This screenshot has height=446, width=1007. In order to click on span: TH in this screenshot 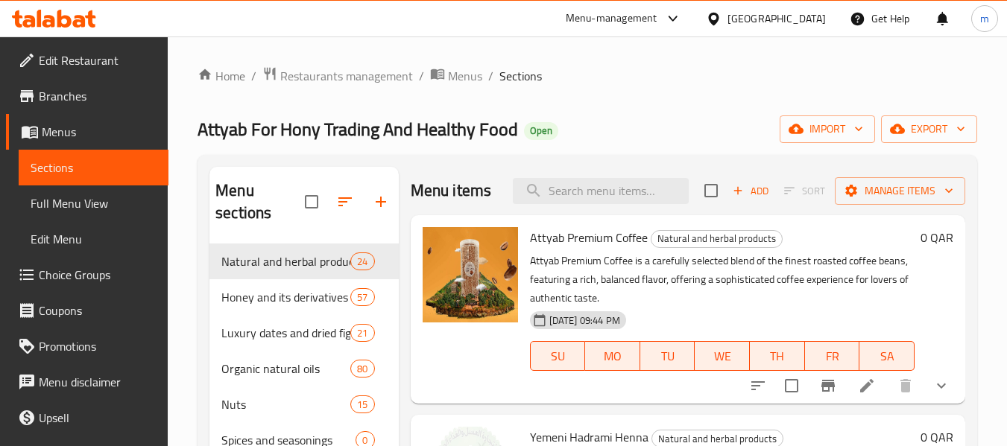, I will do `click(777, 356)`.